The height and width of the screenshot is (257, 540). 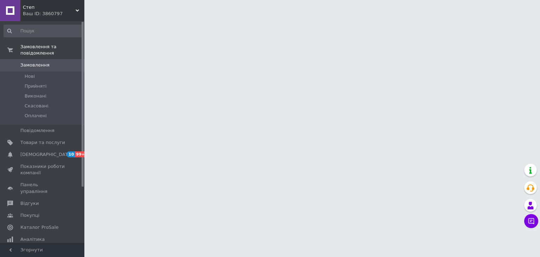 What do you see at coordinates (37, 106) in the screenshot?
I see `span: Скасовані` at bounding box center [37, 106].